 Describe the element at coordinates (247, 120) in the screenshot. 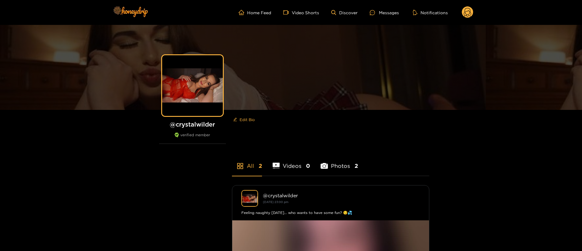

I see `span: Edit Bio` at that location.